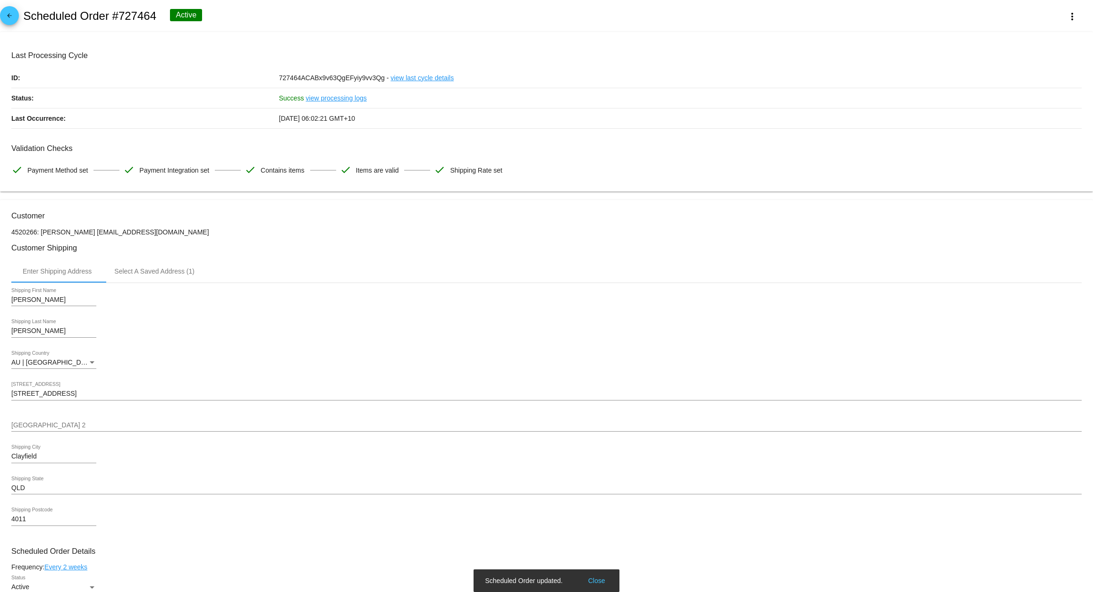 This screenshot has width=1093, height=592. What do you see at coordinates (377, 170) in the screenshot?
I see `span: Items are valid` at bounding box center [377, 170].